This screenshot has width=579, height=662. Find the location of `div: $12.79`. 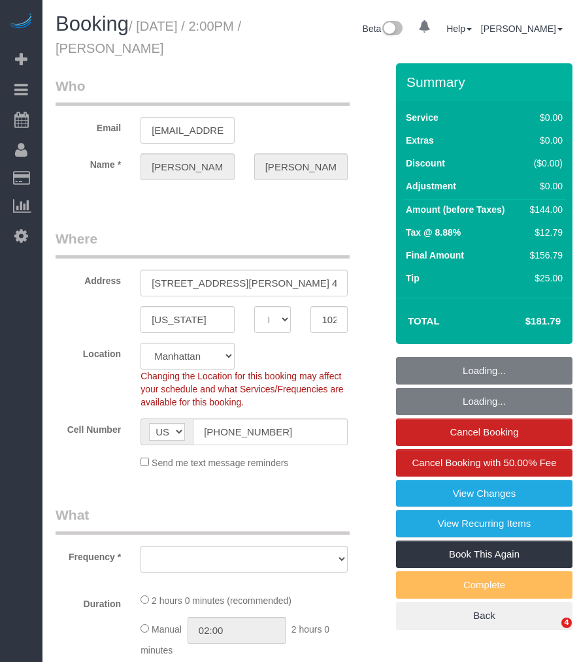

div: $12.79 is located at coordinates (543, 233).